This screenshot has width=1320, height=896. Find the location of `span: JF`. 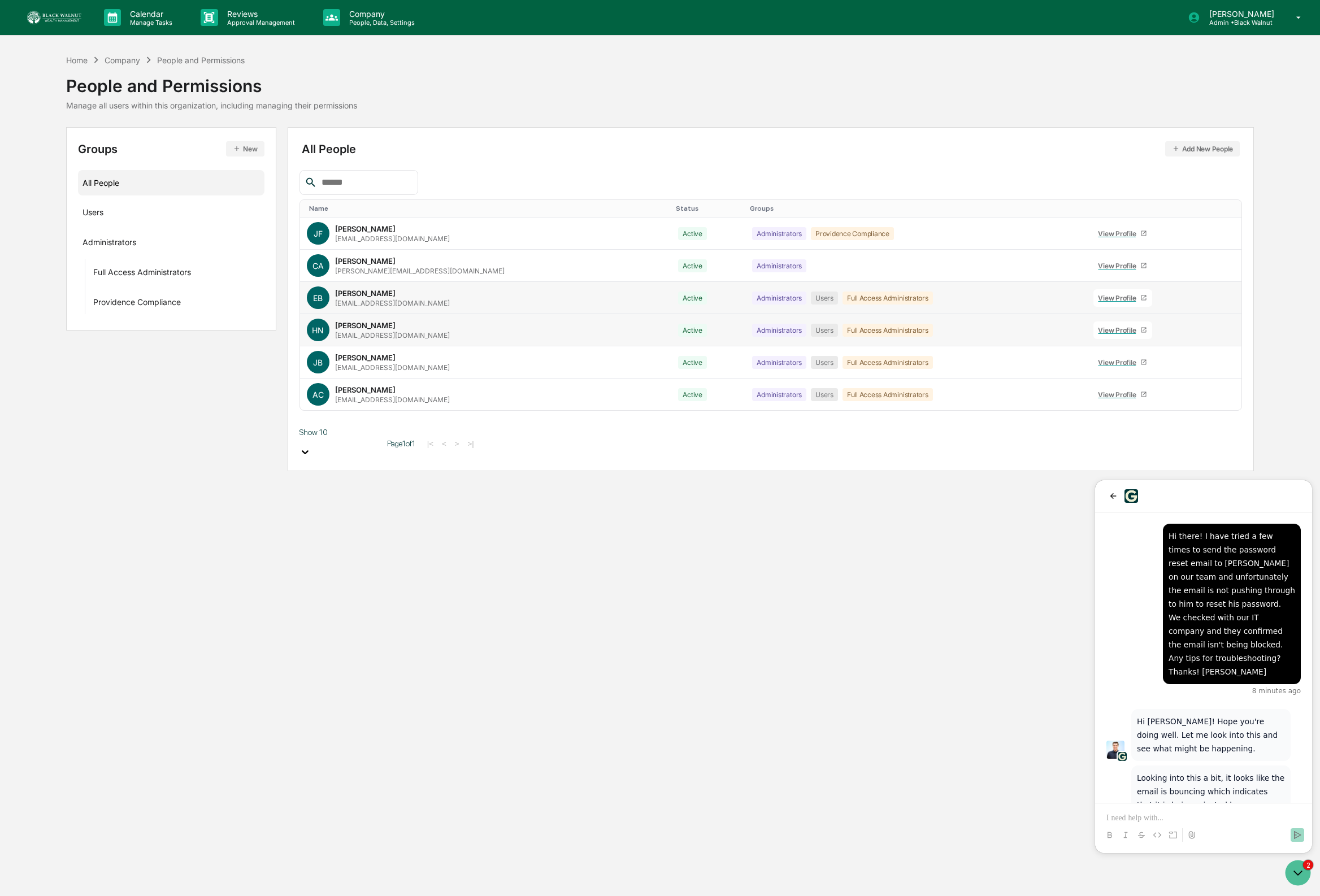

span: JF is located at coordinates (318, 233).